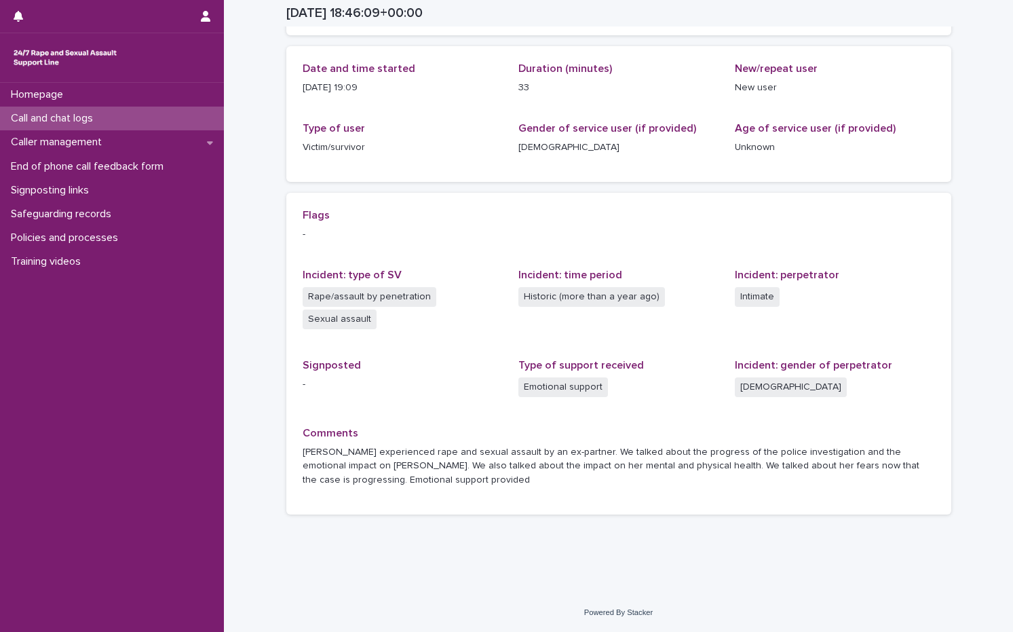  I want to click on a: Powered By Stacker, so click(618, 612).